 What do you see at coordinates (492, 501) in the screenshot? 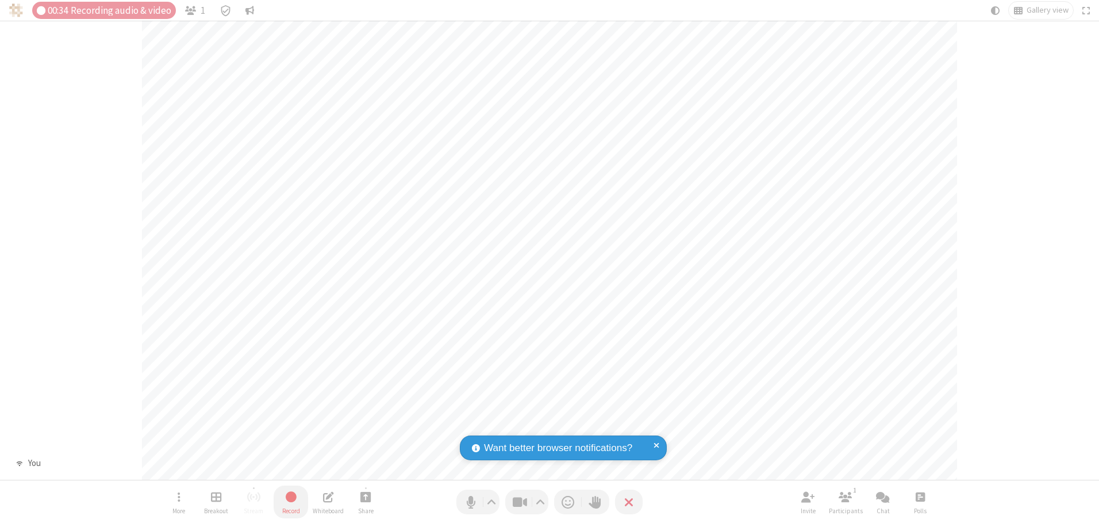
I see `button: Audio settings` at bounding box center [492, 501].